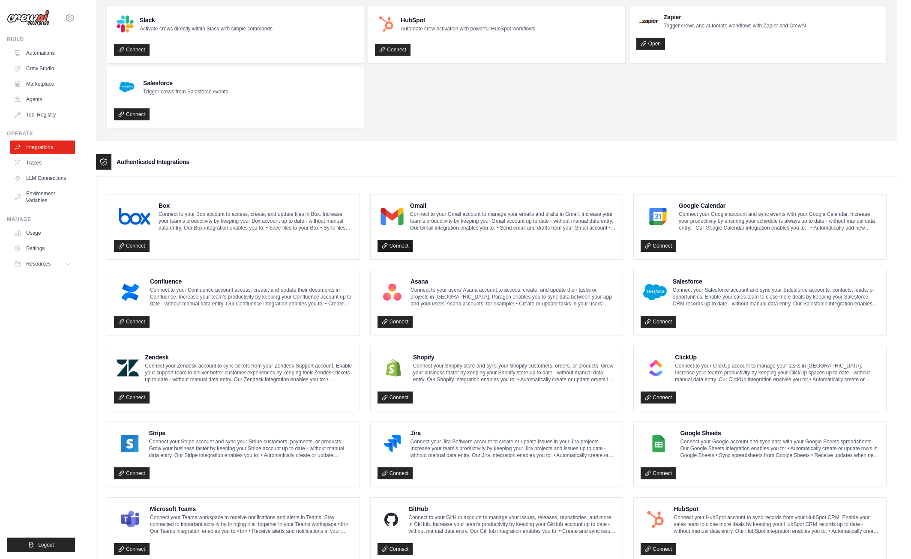  I want to click on p: Activate crews directly within Slack with simple commands, so click(206, 29).